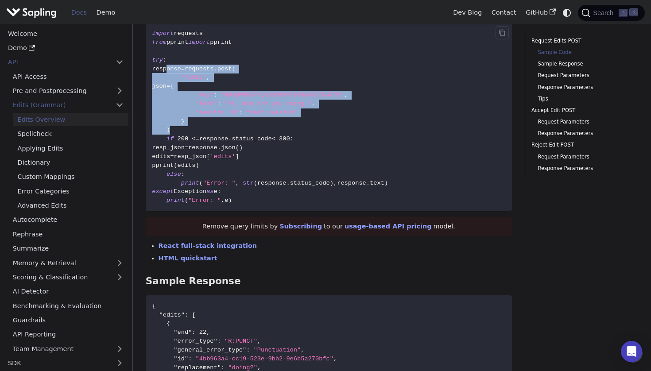 Image resolution: width=651 pixels, height=371 pixels. What do you see at coordinates (190, 156) in the screenshot?
I see `span: resp_json` at bounding box center [190, 156].